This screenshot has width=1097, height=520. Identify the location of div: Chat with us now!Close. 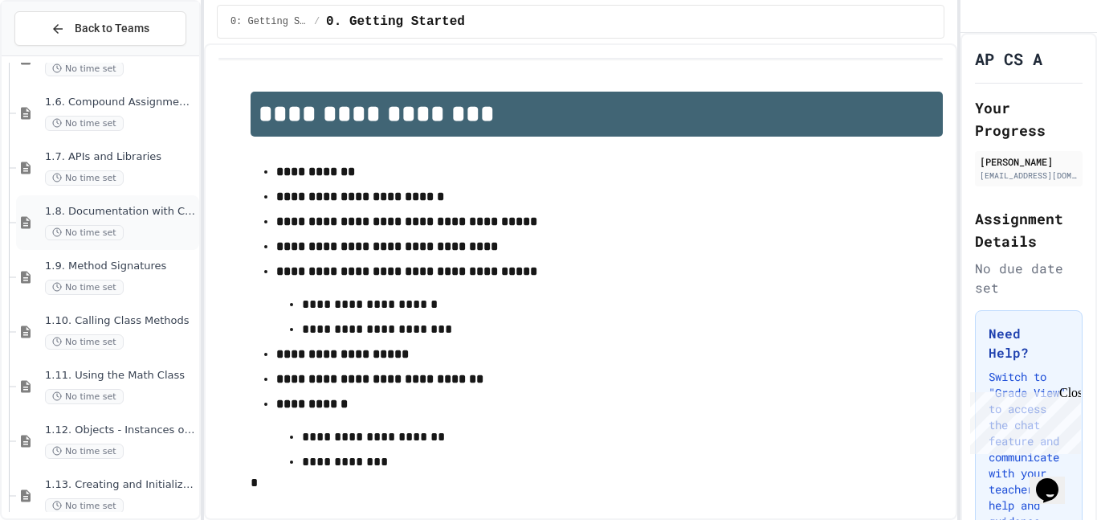
(59, 54).